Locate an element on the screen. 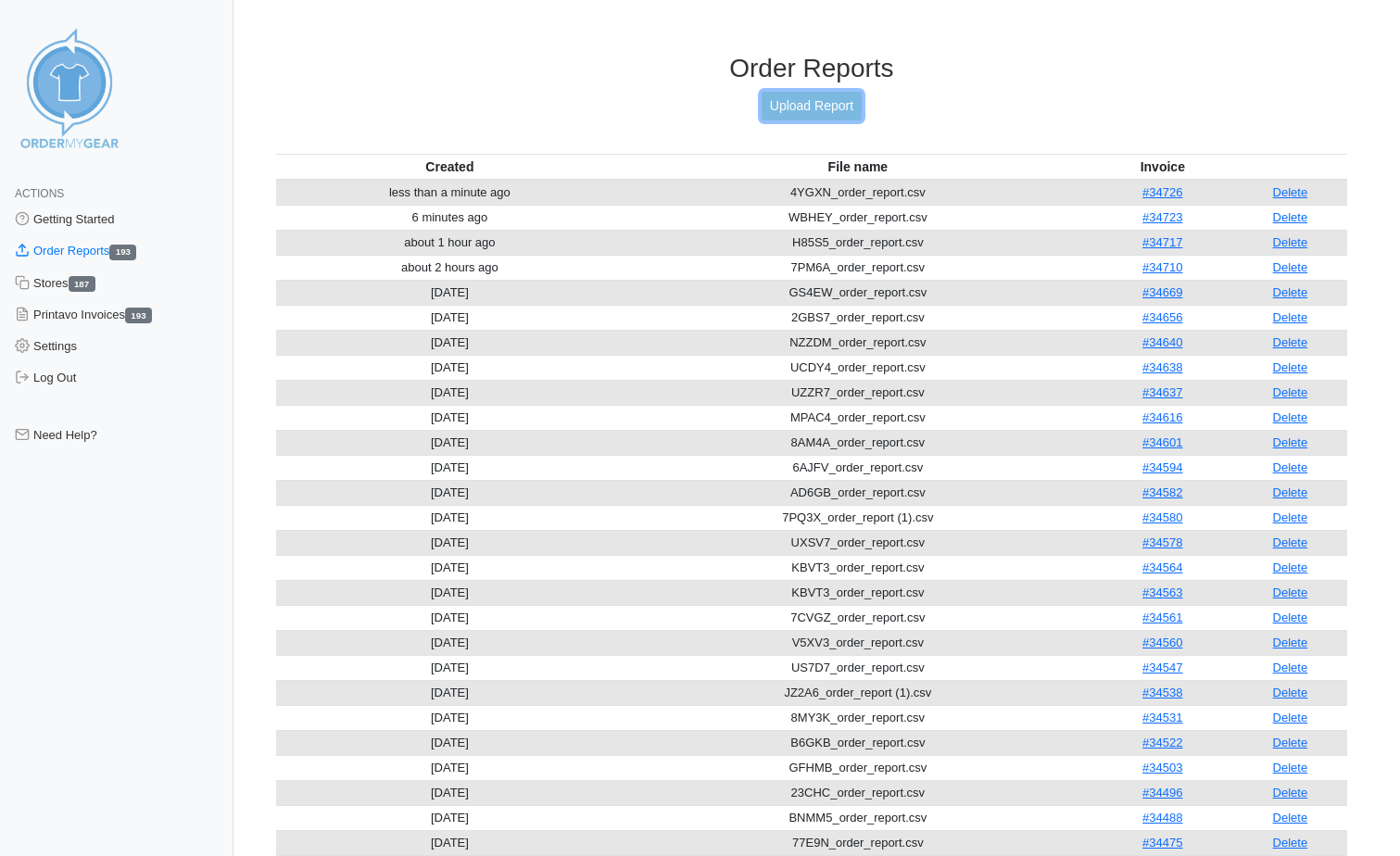 Image resolution: width=1400 pixels, height=856 pixels. a: #34582 is located at coordinates (1162, 492).